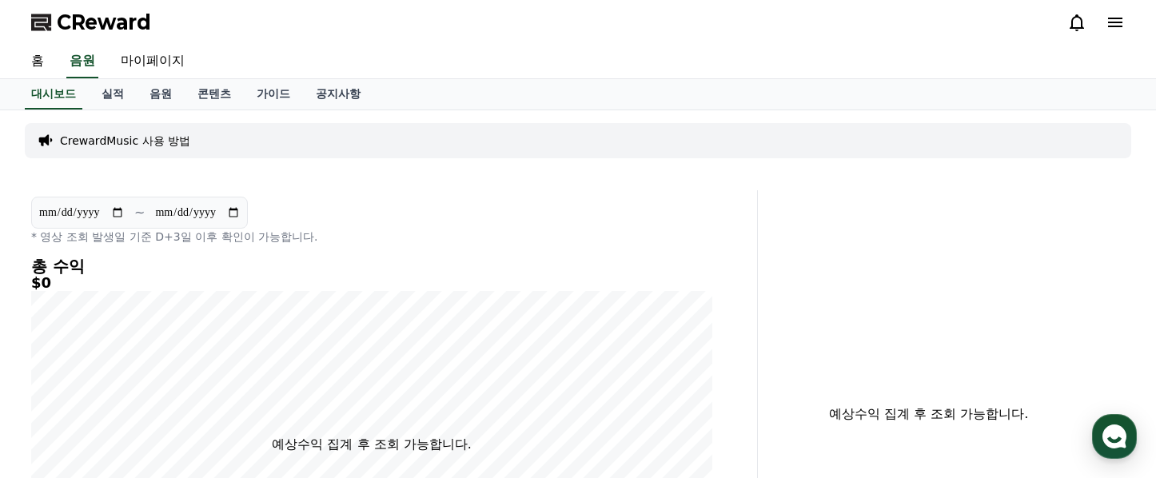 This screenshot has height=478, width=1156. Describe the element at coordinates (273, 94) in the screenshot. I see `a: 가이드` at that location.